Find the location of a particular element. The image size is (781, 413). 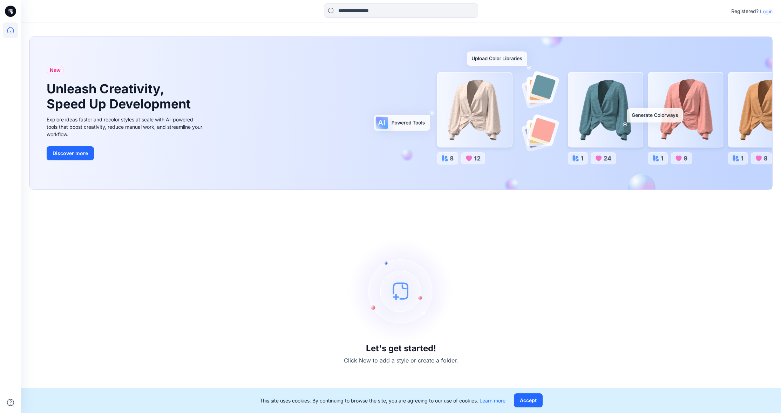

p: Login is located at coordinates (766, 11).